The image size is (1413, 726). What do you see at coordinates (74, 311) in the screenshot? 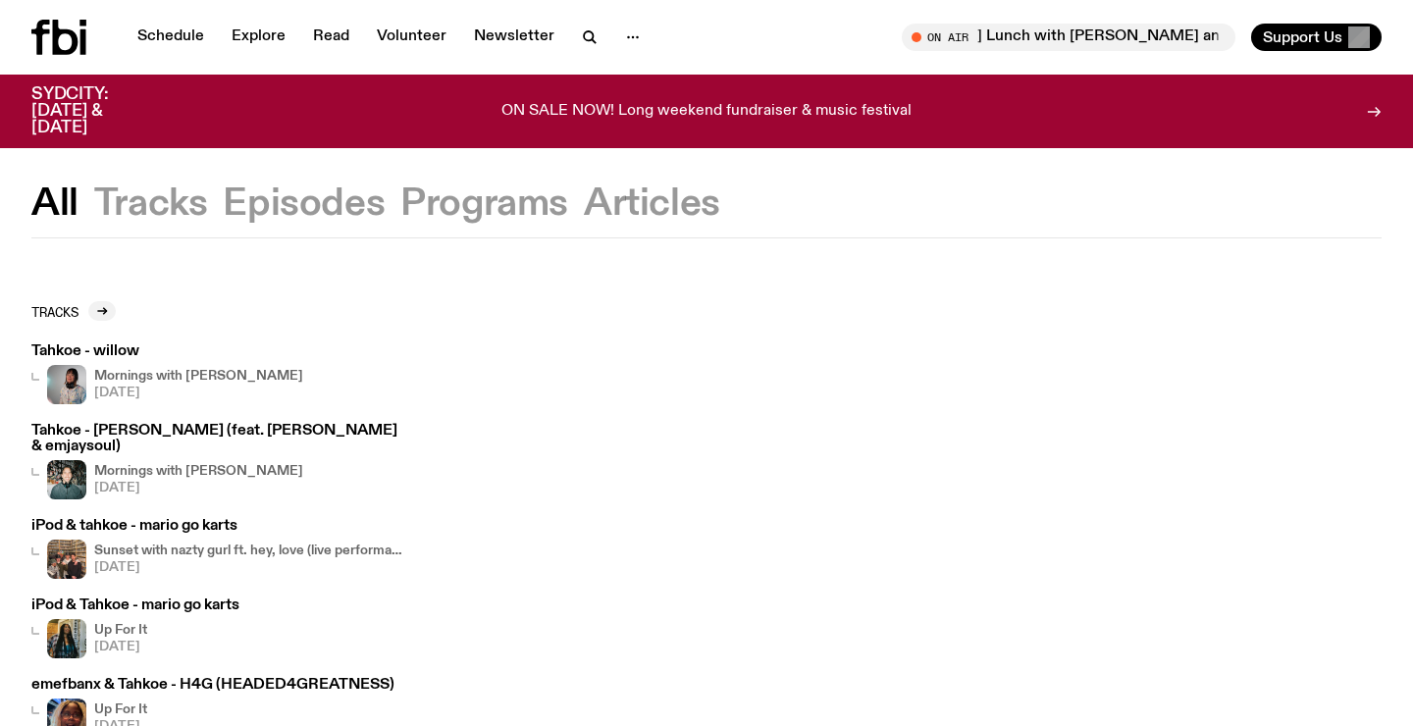
I see `a: Tracks` at bounding box center [74, 311].